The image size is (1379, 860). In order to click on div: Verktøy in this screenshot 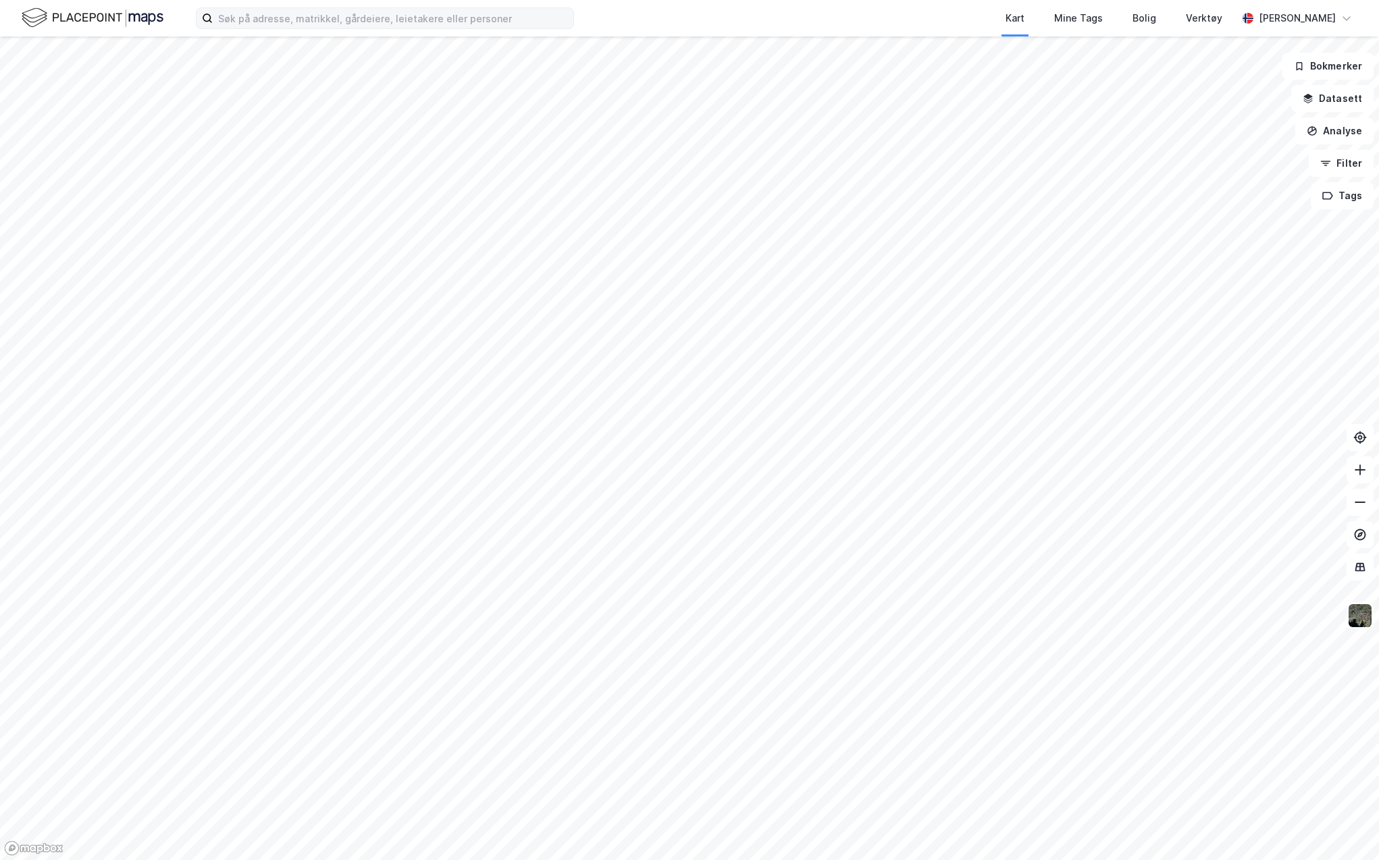, I will do `click(1204, 18)`.